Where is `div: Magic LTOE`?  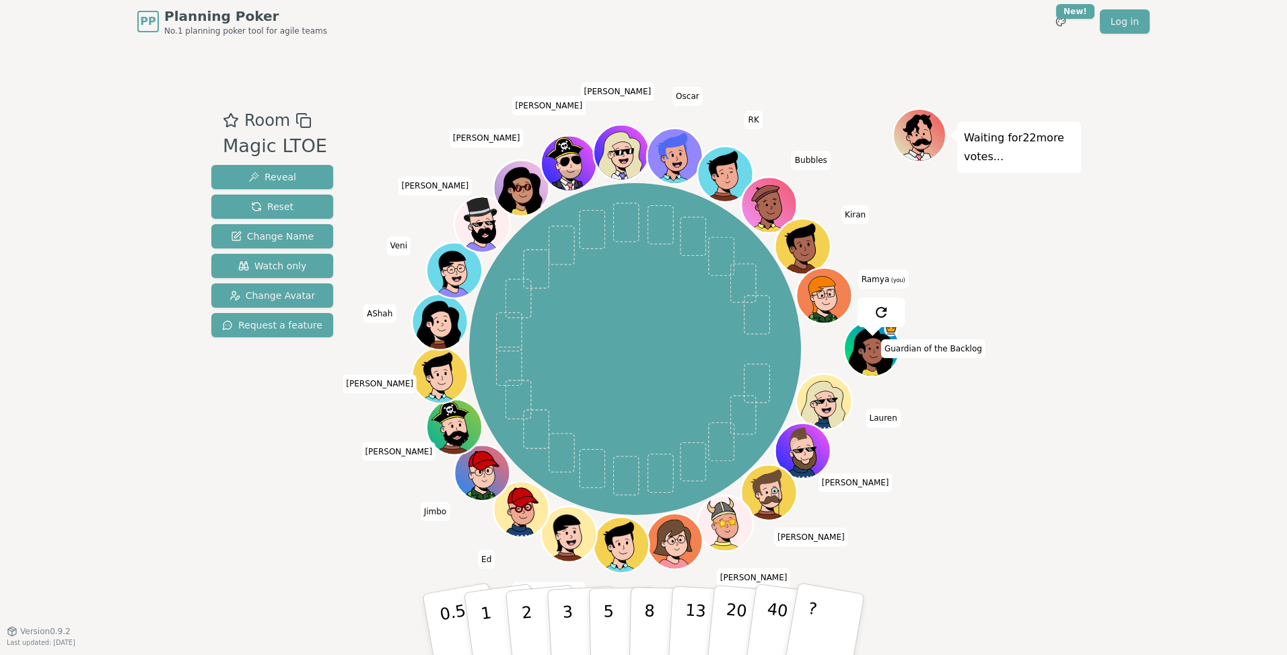
div: Magic LTOE is located at coordinates (275, 146).